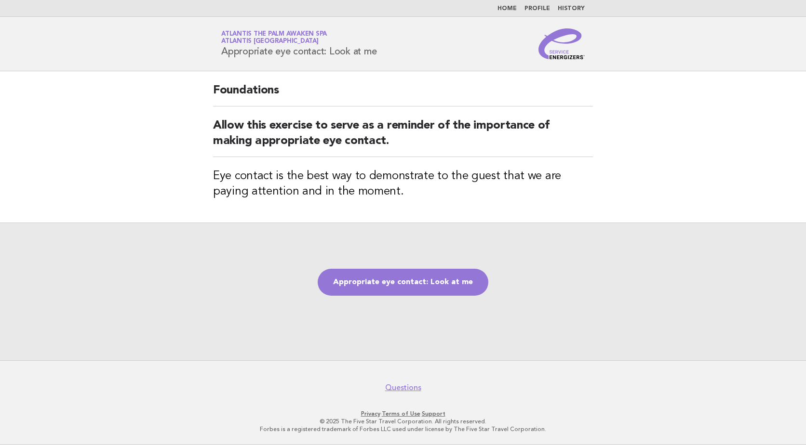  What do you see at coordinates (371, 414) in the screenshot?
I see `a: Privacy` at bounding box center [371, 414].